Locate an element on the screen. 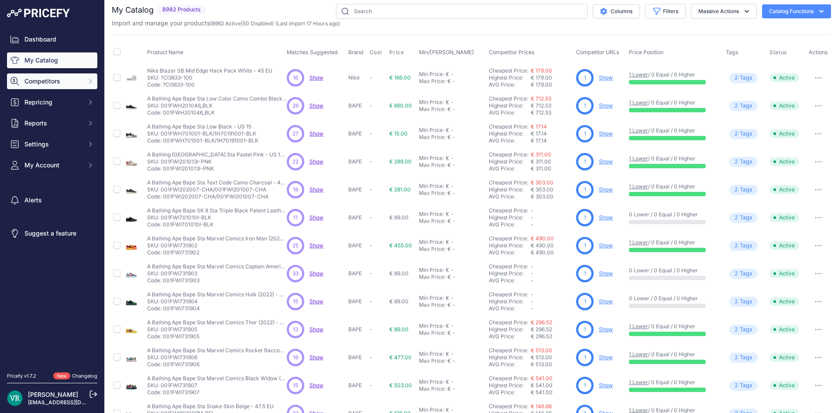  span: € 712.53 is located at coordinates (541, 105).